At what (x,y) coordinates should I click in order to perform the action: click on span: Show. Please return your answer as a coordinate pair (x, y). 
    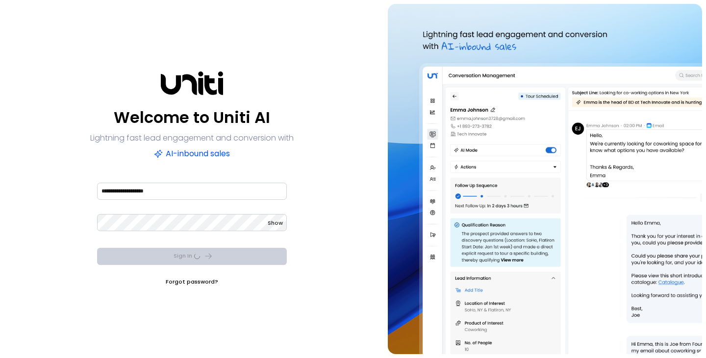
    Looking at the image, I should click on (275, 223).